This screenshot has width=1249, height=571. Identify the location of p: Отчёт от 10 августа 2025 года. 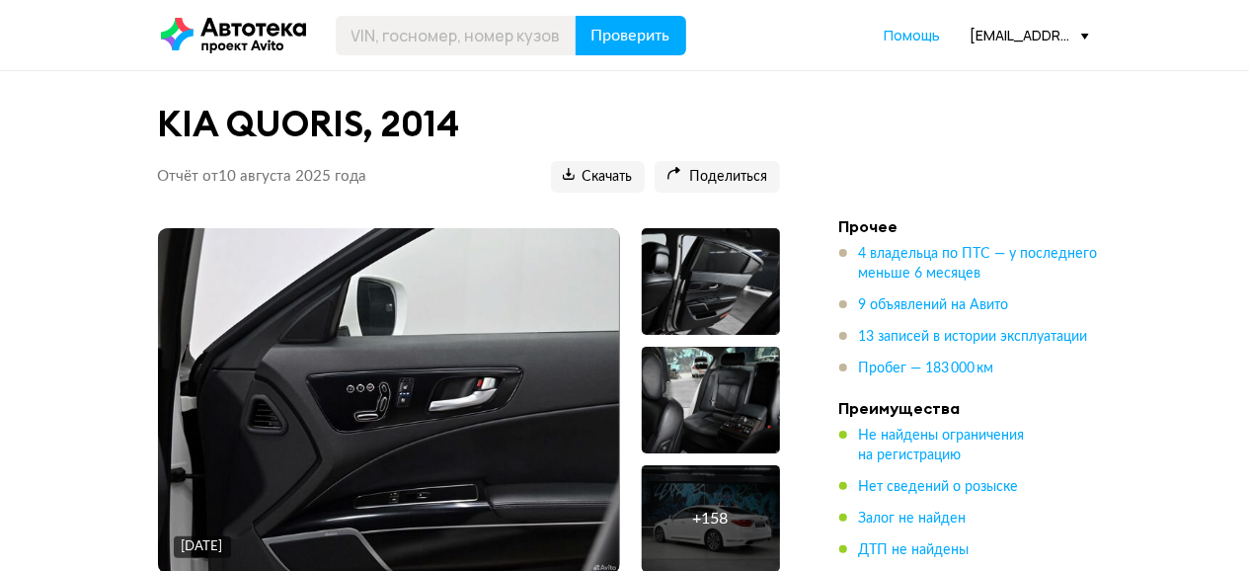
(263, 177).